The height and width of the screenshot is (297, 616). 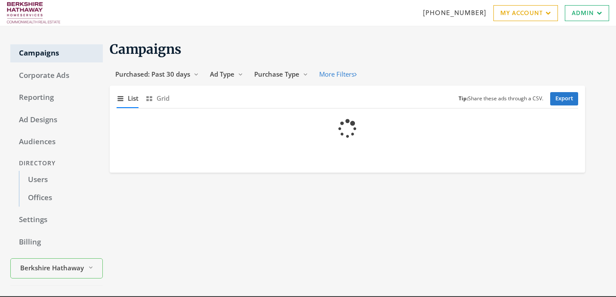 What do you see at coordinates (56, 163) in the screenshot?
I see `div: Directory` at bounding box center [56, 163].